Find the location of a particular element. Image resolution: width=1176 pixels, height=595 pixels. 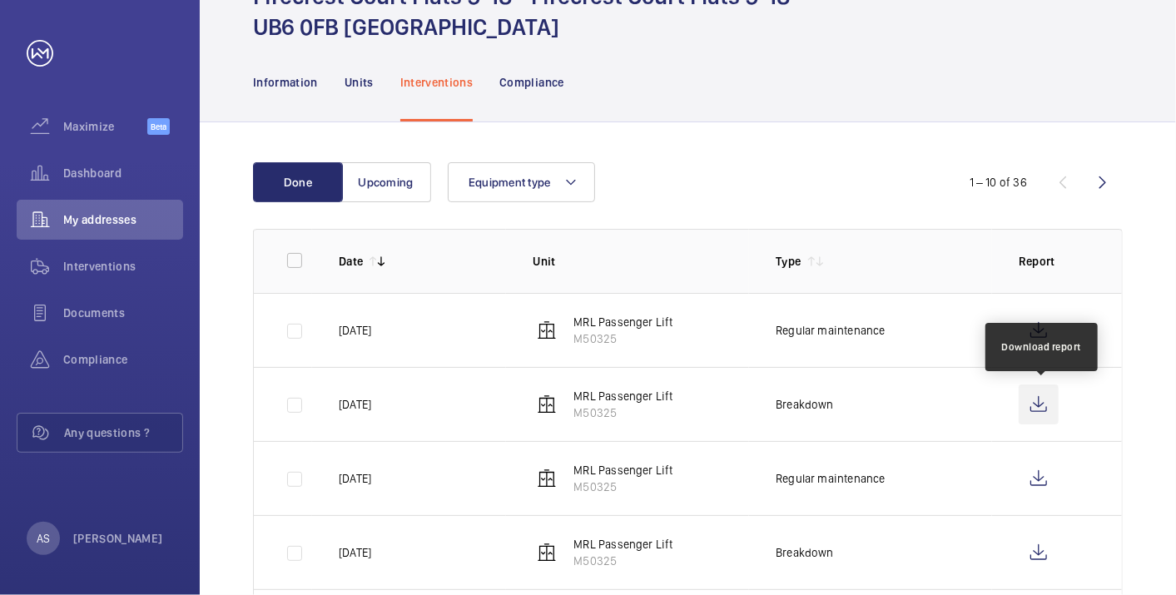

button: Upcoming is located at coordinates (386, 182).